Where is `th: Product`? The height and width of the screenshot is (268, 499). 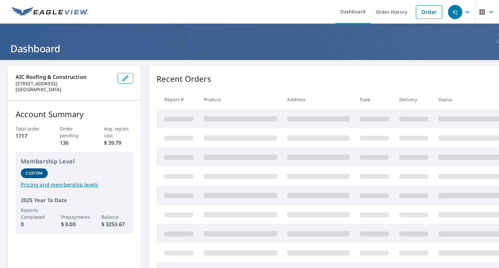 th: Product is located at coordinates (240, 99).